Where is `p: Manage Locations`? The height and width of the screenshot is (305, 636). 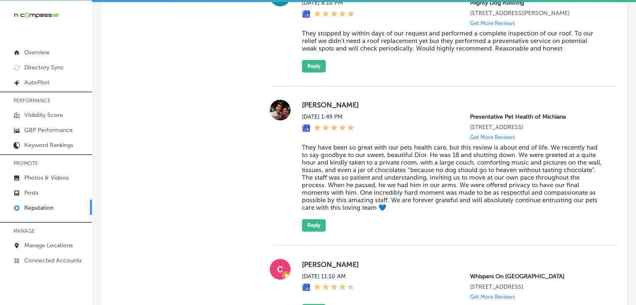 p: Manage Locations is located at coordinates (49, 245).